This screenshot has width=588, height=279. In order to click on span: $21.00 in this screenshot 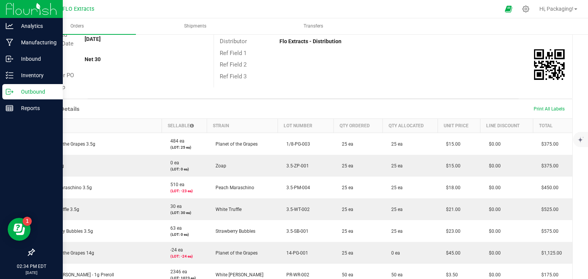, I will do `click(451, 210)`.